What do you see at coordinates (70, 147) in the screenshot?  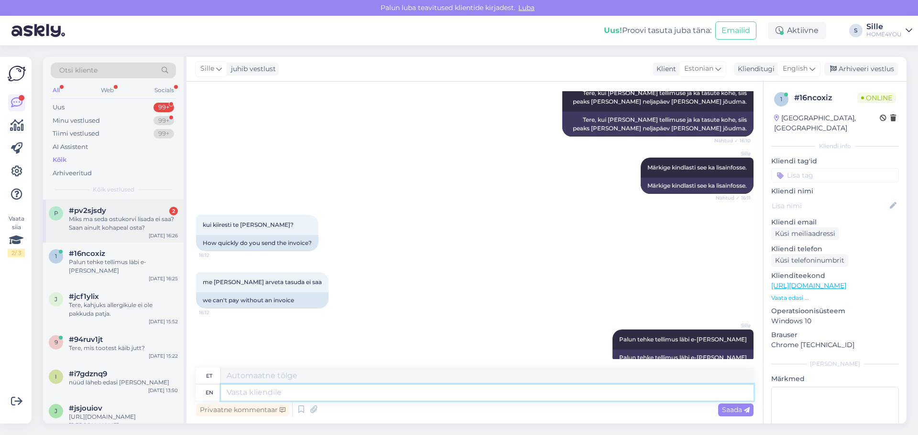 I see `div: AI Assistent` at bounding box center [70, 147].